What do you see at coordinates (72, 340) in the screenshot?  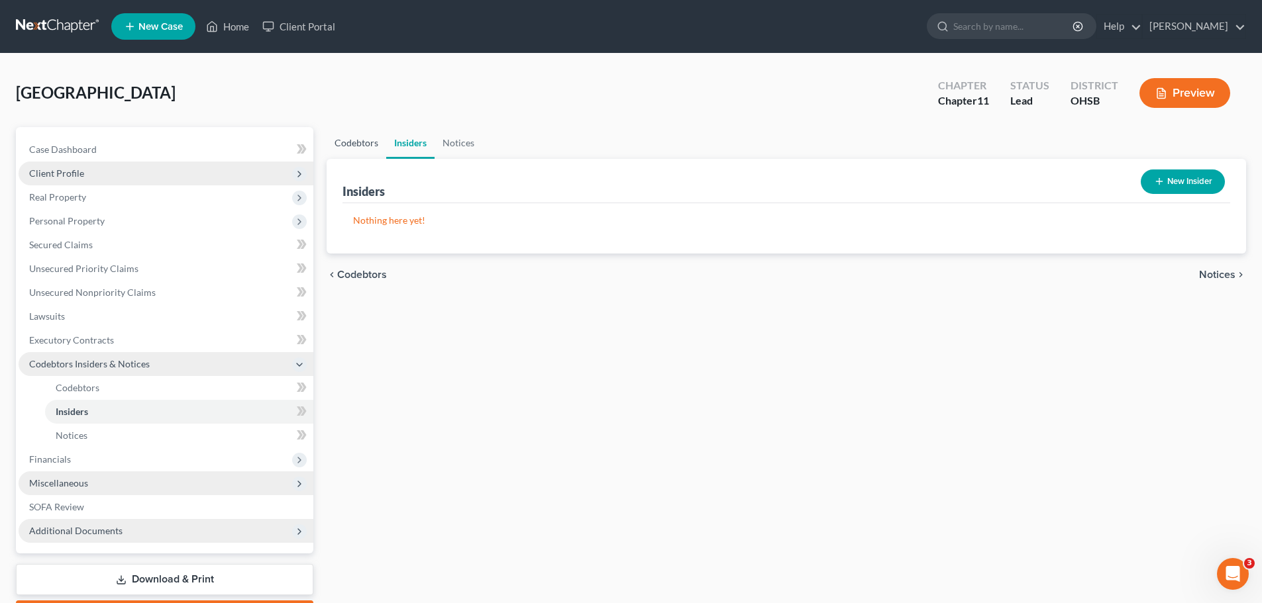 I see `span: Executory Contracts` at bounding box center [72, 340].